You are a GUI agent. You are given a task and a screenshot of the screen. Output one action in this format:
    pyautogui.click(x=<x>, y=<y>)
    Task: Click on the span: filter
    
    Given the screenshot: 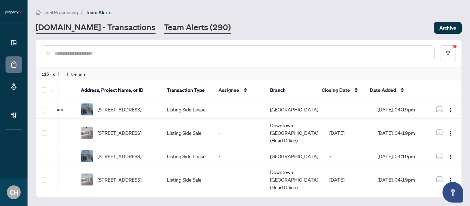 What is the action you would take?
    pyautogui.click(x=448, y=53)
    